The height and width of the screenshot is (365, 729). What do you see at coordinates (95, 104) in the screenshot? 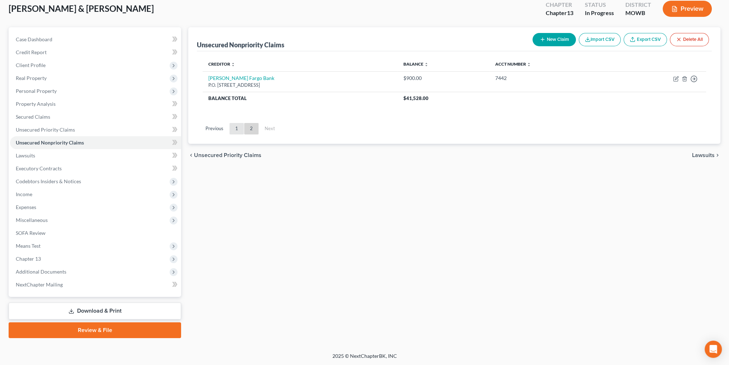
I see `a: Property Analysis` at bounding box center [95, 104].